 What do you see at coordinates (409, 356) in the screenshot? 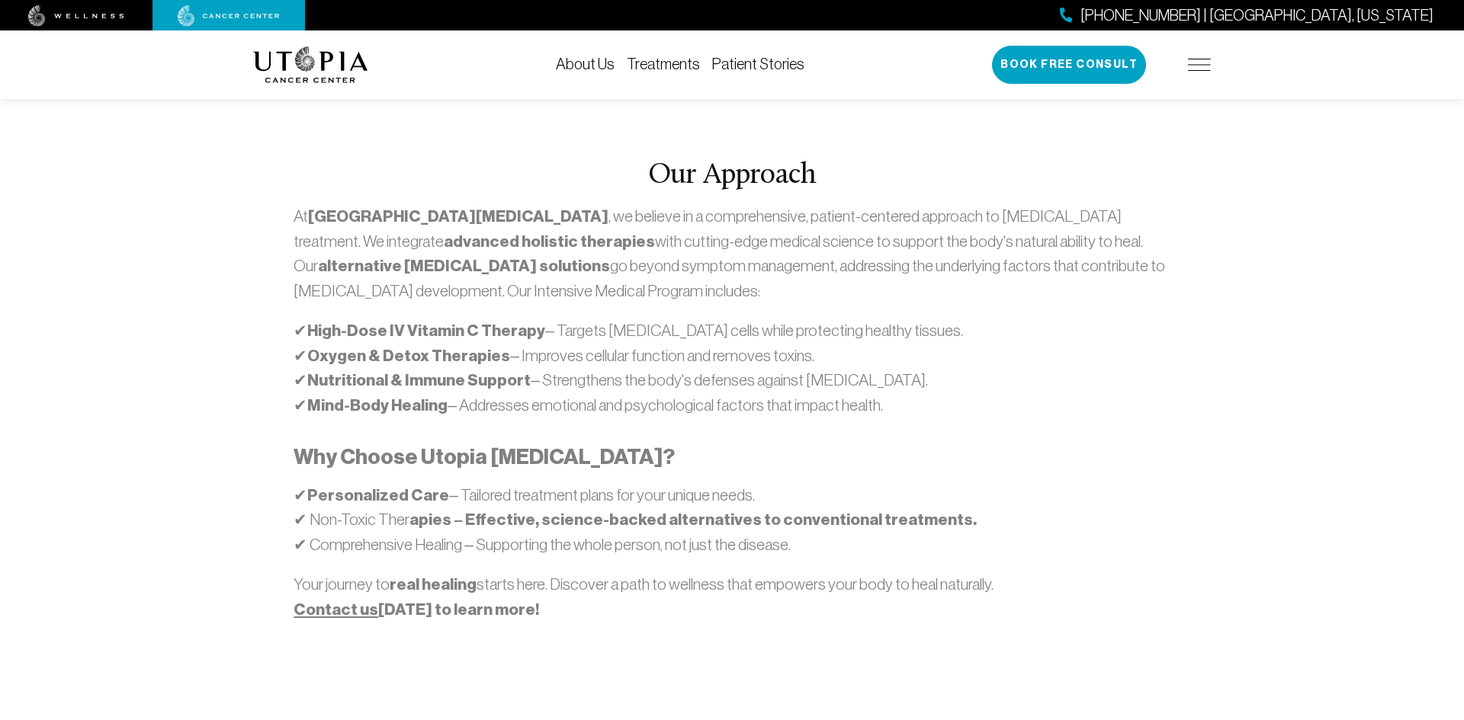
I see `strong: Oxygen & Detox Therapies` at bounding box center [409, 356].